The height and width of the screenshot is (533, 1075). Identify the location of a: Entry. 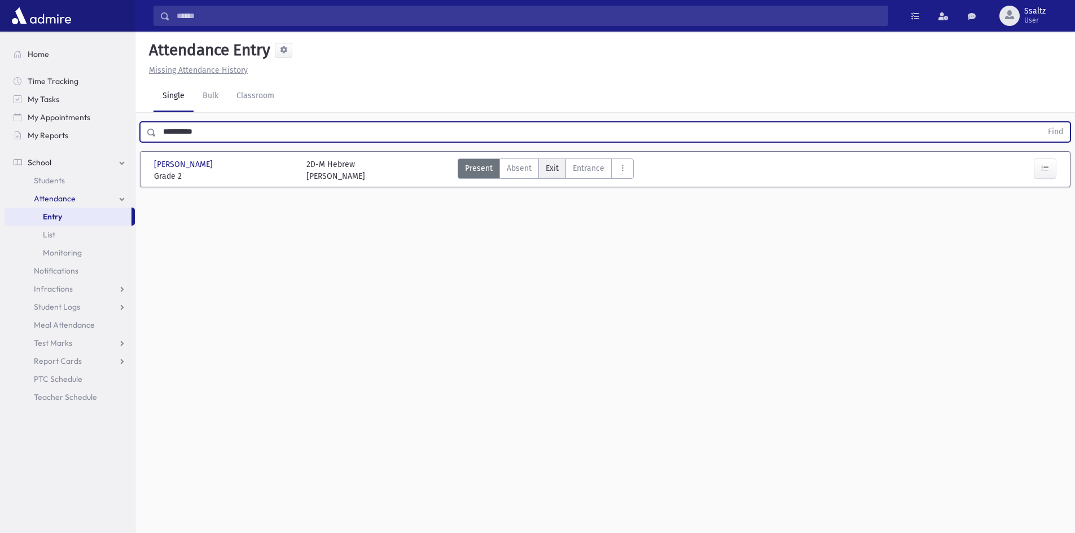
(68, 217).